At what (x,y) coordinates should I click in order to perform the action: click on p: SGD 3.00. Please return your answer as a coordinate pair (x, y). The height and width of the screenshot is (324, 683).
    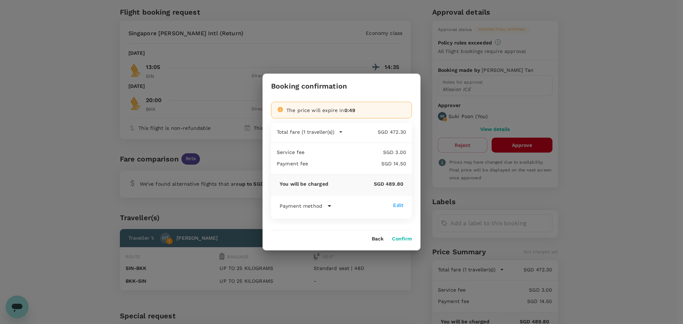
    Looking at the image, I should click on (355, 152).